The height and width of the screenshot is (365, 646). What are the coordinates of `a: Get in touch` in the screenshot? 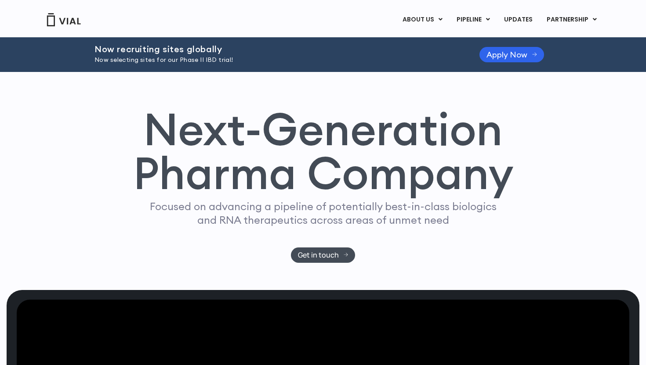 It's located at (323, 255).